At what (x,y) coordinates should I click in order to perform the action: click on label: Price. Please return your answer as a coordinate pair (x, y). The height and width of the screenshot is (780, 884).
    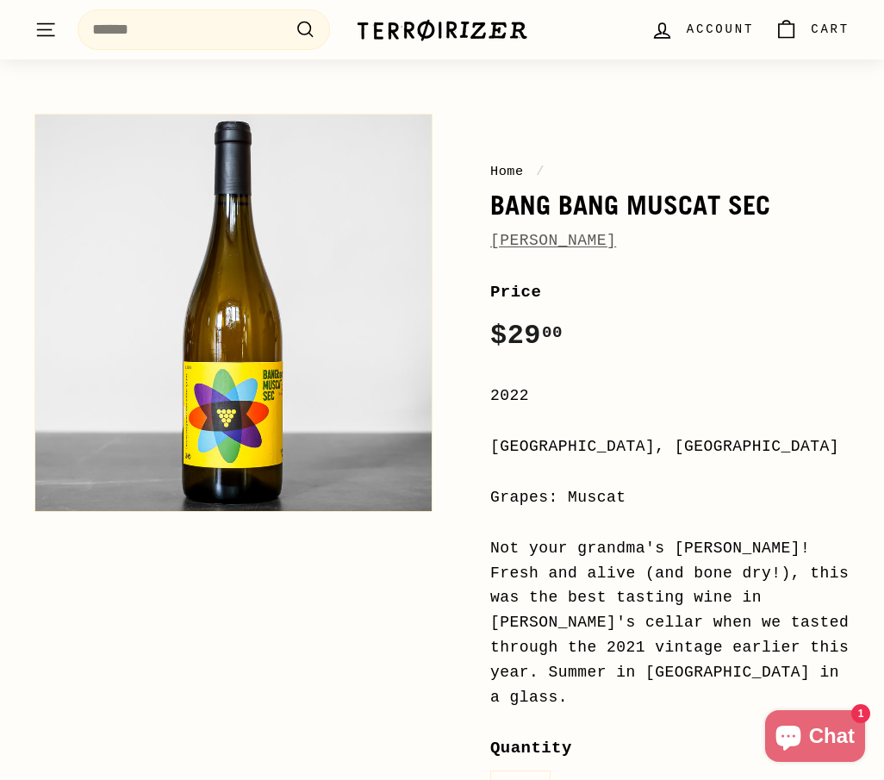
    Looking at the image, I should click on (670, 292).